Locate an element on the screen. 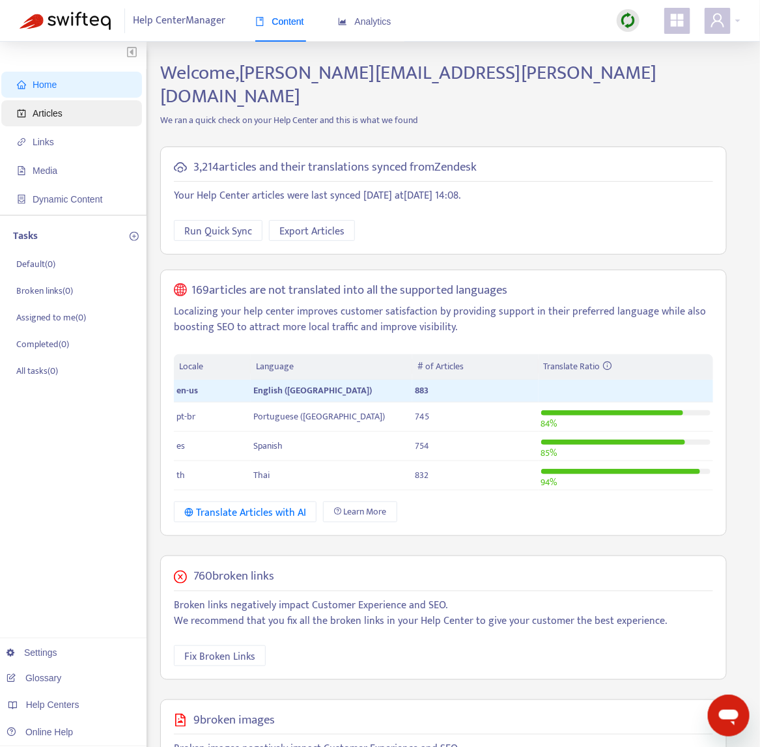 The width and height of the screenshot is (760, 747). p: All tasks ( 0 ) is located at coordinates (37, 371).